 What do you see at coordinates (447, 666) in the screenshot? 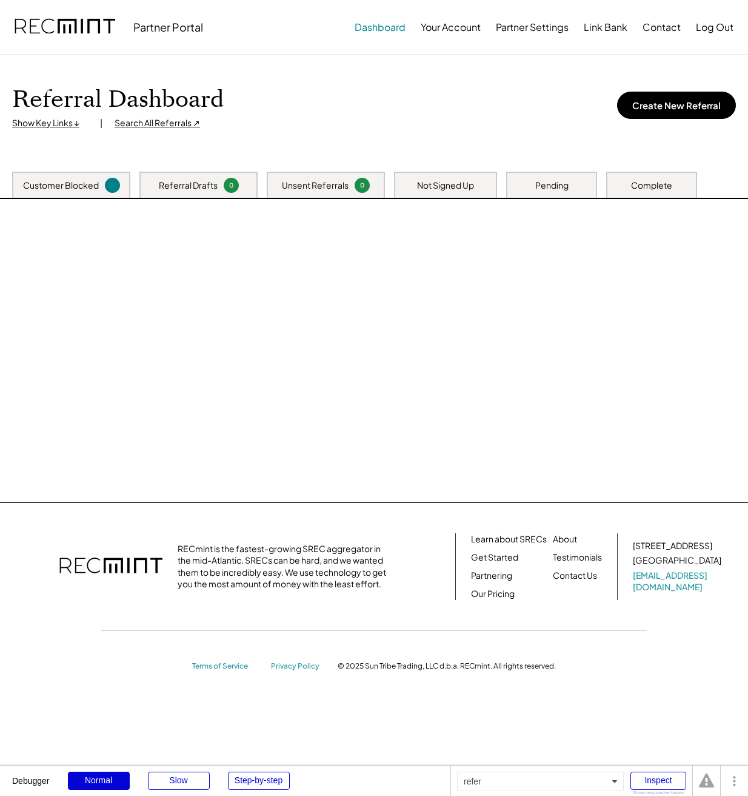
I see `div: © 2025 Sun Tribe Trading, LLC d.b.a. RECmint. All rights reserved.` at bounding box center [447, 666].